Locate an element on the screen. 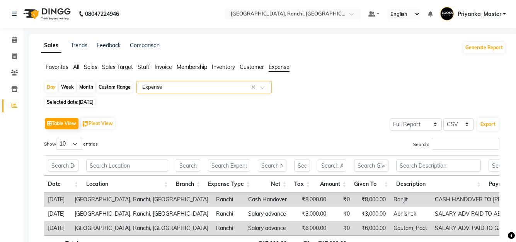 Image resolution: width=516 pixels, height=242 pixels. th: Description: activate to sort column ascending is located at coordinates (439, 184).